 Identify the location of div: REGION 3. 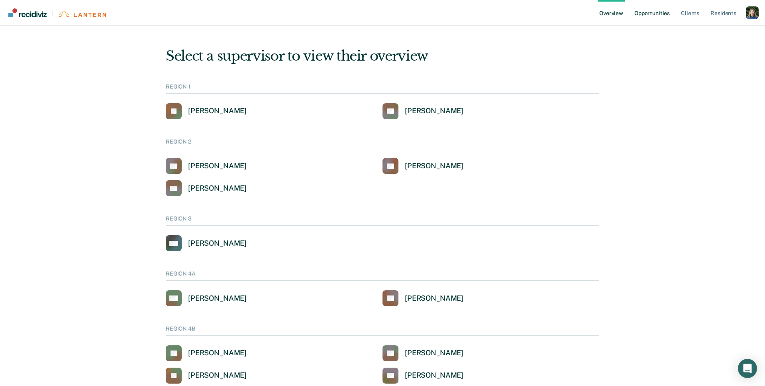
(382, 220).